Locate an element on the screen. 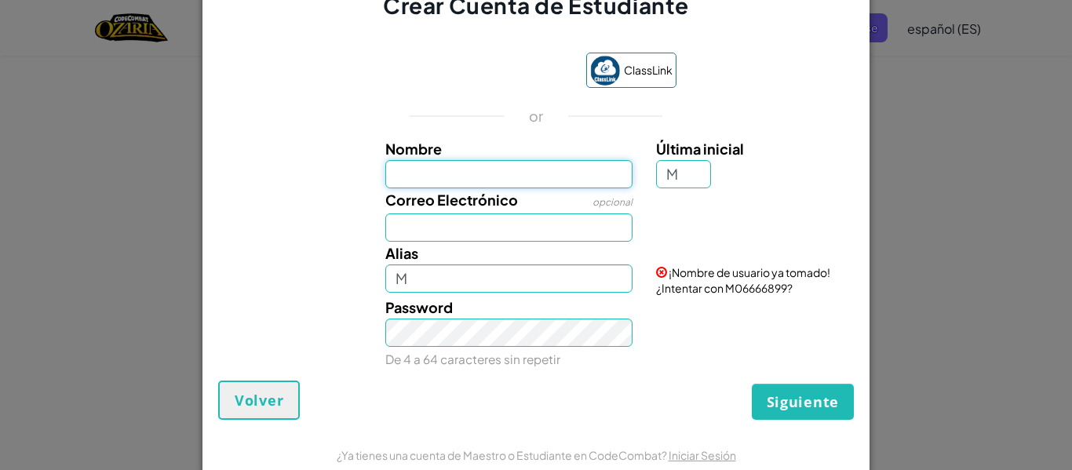 The width and height of the screenshot is (1072, 470). span: Volver is located at coordinates (259, 400).